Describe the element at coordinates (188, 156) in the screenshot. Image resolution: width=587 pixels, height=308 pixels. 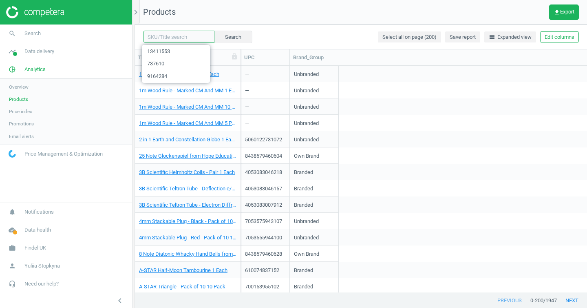
I see `a: 25 Note Glockenspiel from Hope Education 1 Each` at that location.